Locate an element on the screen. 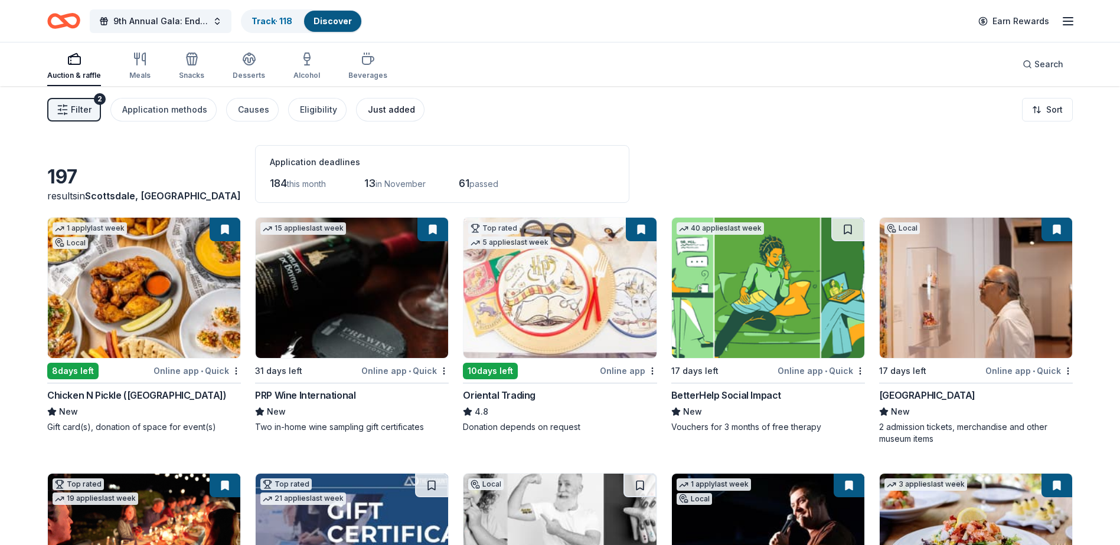 The height and width of the screenshot is (545, 1120). div: BetterHelp Social Impact is located at coordinates (726, 395).